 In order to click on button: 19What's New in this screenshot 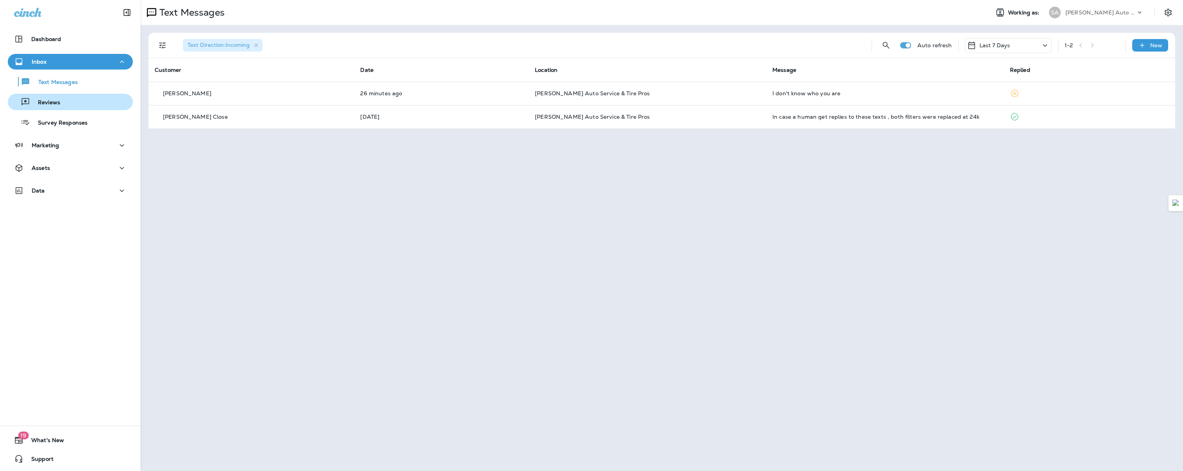, I will do `click(70, 440)`.